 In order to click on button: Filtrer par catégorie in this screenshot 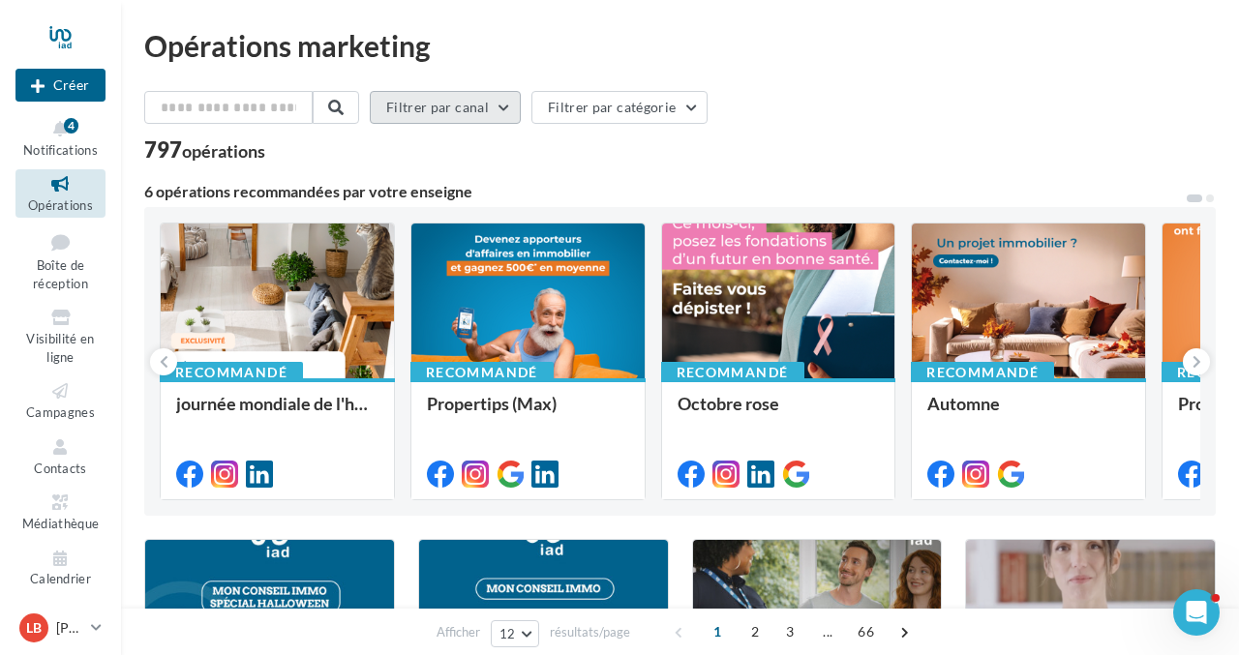, I will do `click(619, 107)`.